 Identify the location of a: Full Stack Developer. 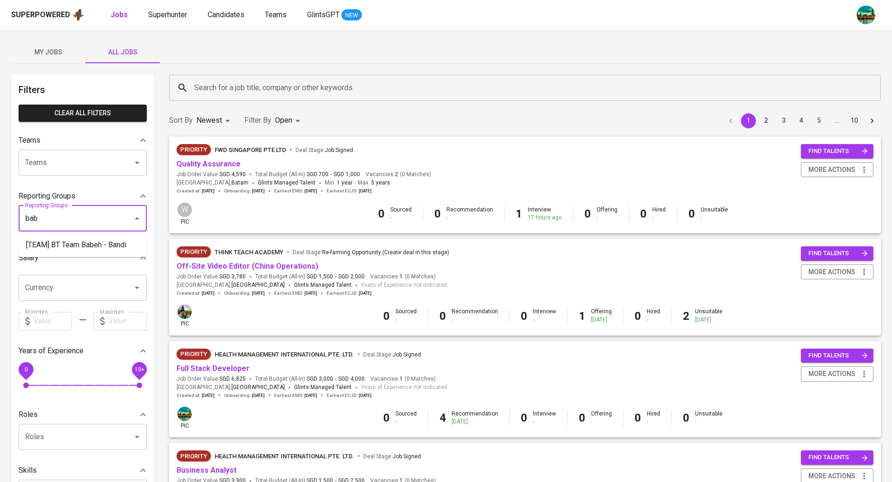
(213, 368).